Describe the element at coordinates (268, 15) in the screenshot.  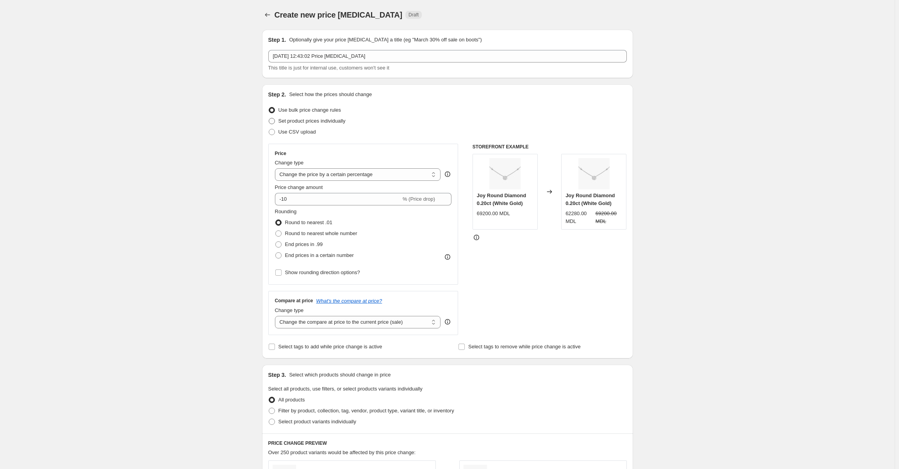
I see `button: Price change jobs` at that location.